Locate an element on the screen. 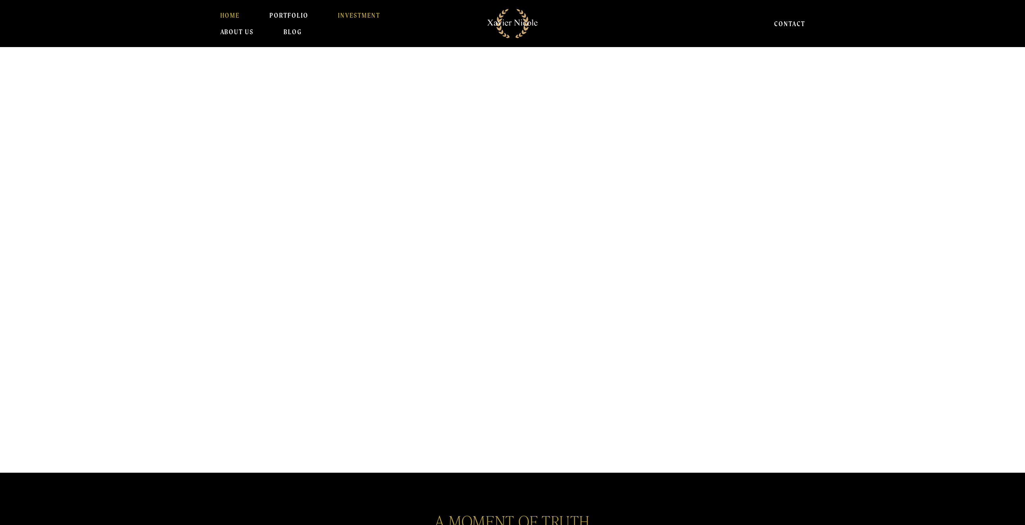  a: HOME is located at coordinates (230, 15).